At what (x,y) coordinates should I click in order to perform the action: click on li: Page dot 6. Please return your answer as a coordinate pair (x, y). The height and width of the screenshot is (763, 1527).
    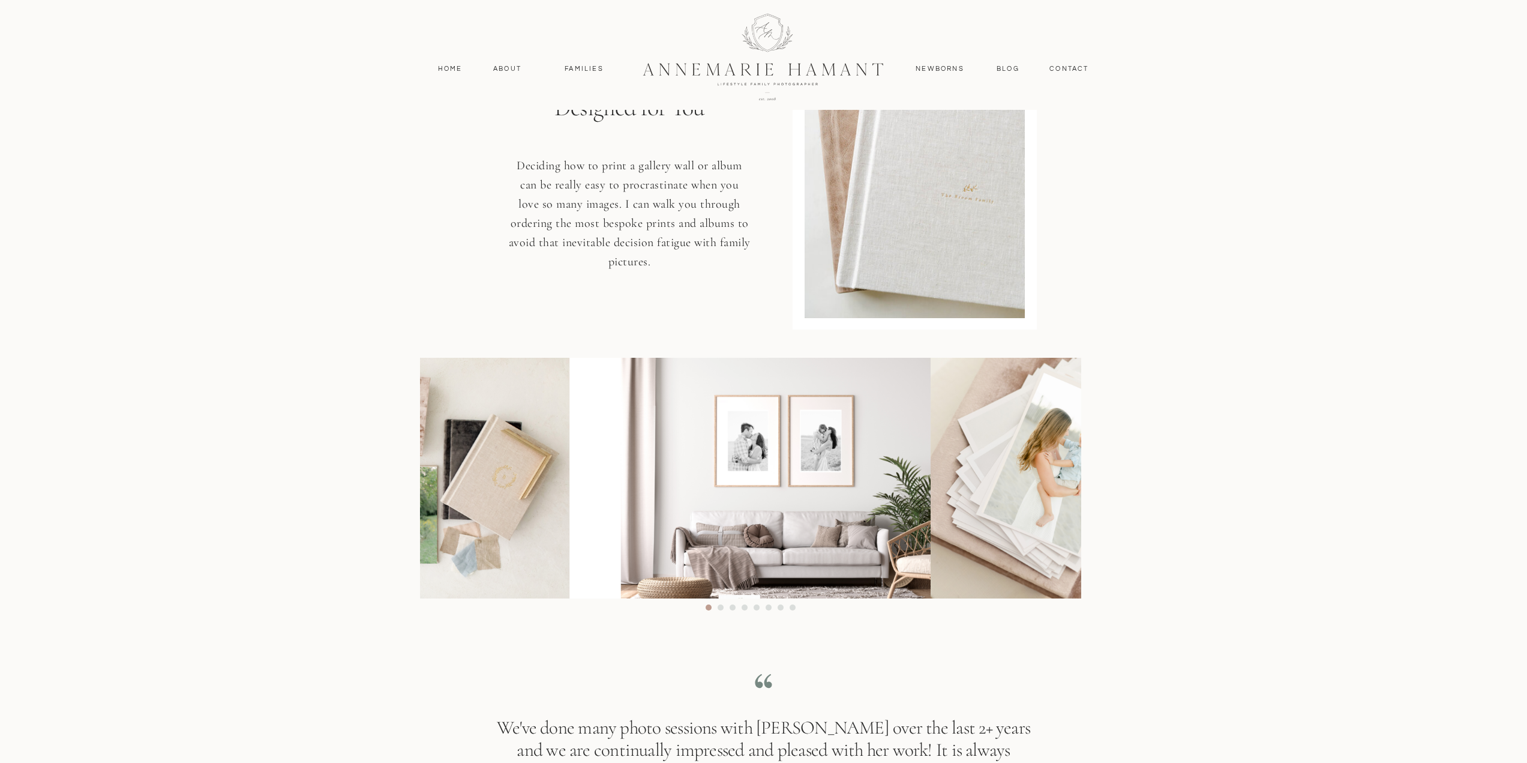
    Looking at the image, I should click on (769, 607).